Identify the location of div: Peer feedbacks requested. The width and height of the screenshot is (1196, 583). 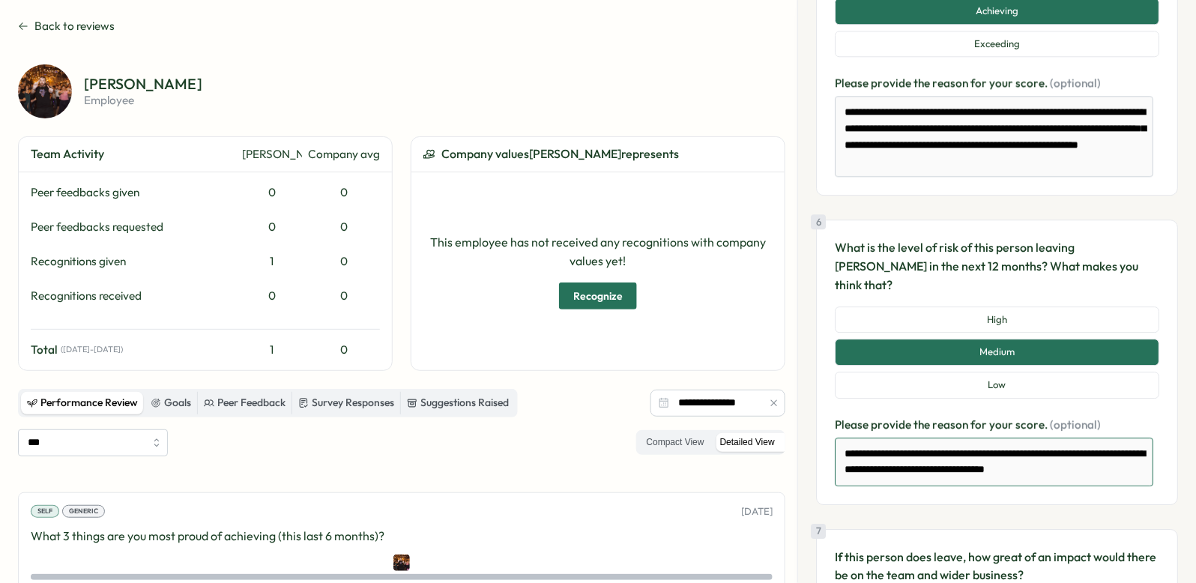
(133, 227).